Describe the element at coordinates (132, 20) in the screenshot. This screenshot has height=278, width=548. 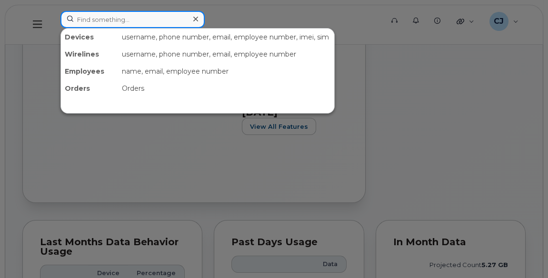
I see `input: Find something...` at that location.